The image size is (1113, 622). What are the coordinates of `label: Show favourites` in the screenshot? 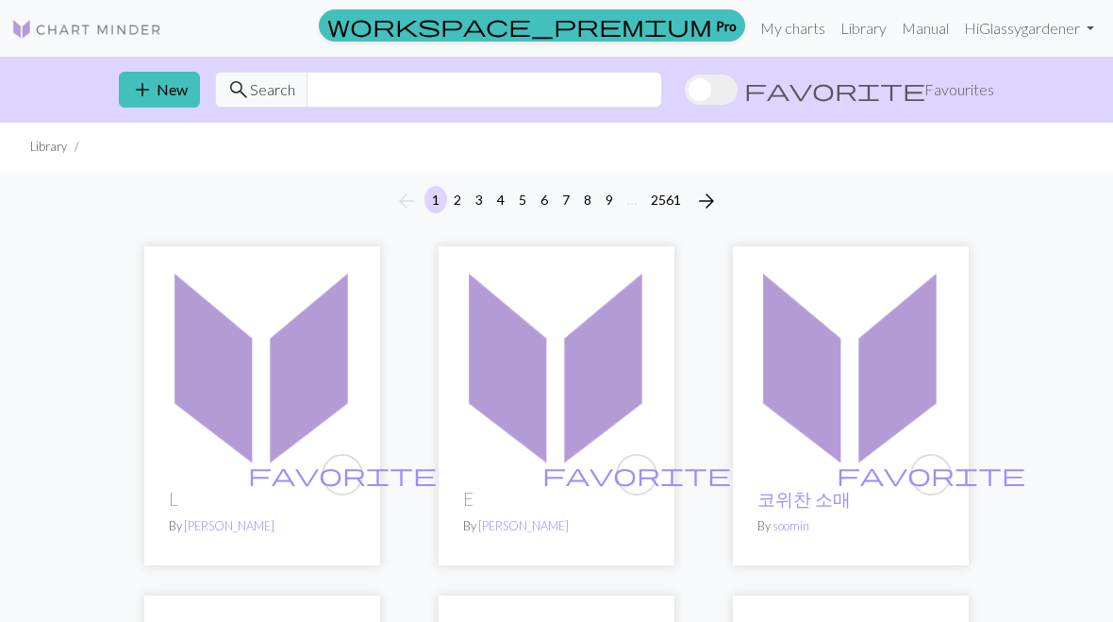 It's located at (840, 90).